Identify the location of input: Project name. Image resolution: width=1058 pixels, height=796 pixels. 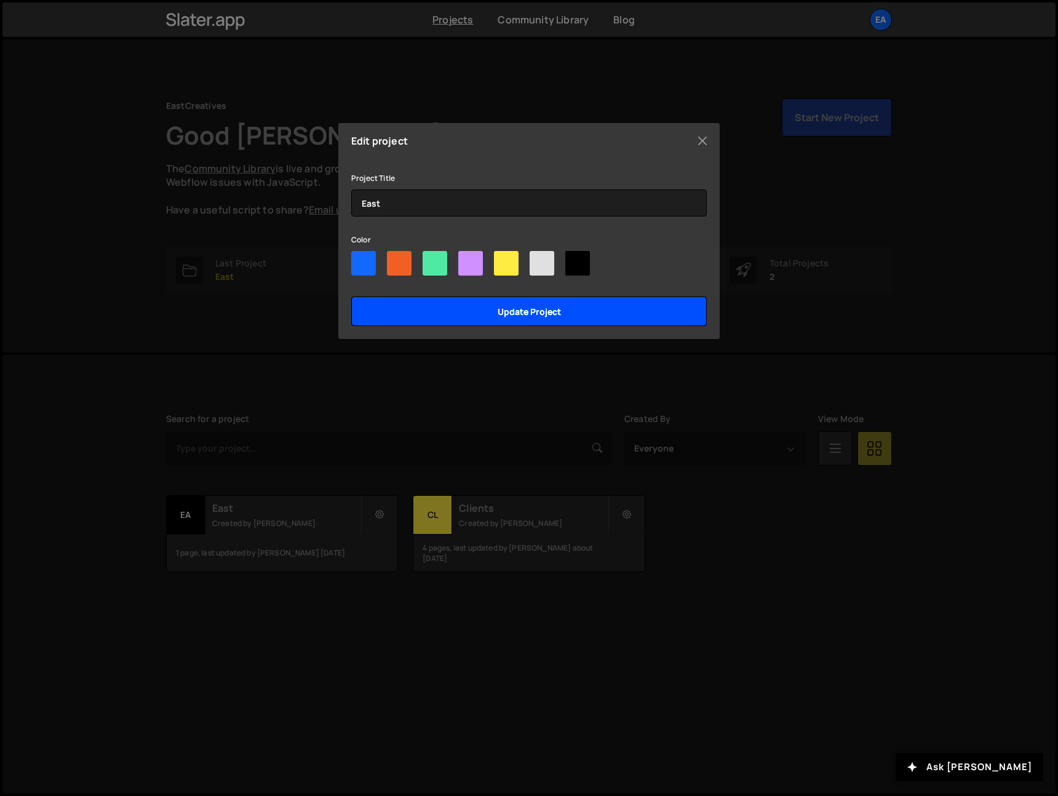
(529, 203).